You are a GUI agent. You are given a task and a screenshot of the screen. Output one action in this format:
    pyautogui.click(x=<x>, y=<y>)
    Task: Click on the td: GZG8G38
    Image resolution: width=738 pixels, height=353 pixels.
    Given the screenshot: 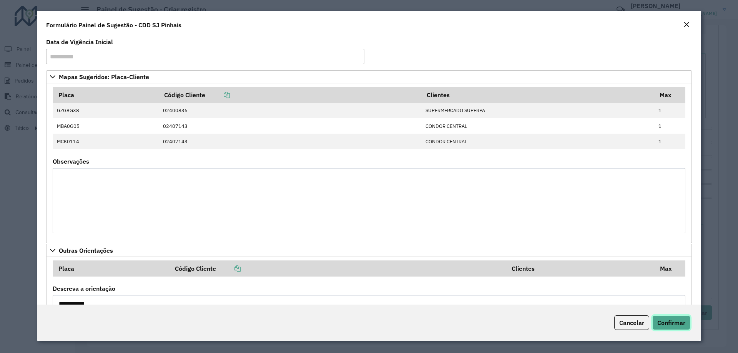 What is the action you would take?
    pyautogui.click(x=106, y=111)
    